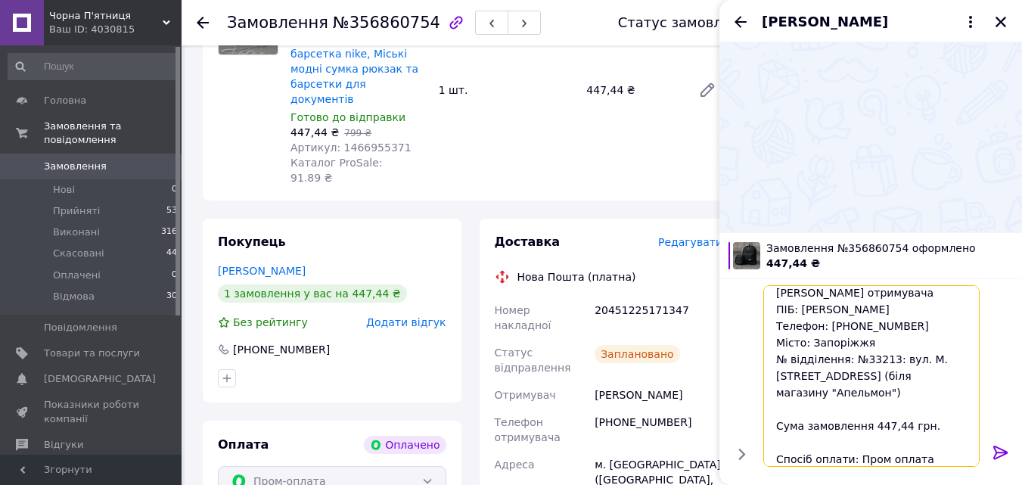 This screenshot has width=1022, height=485. Describe the element at coordinates (405, 445) in the screenshot. I see `div: Оплачено` at that location.